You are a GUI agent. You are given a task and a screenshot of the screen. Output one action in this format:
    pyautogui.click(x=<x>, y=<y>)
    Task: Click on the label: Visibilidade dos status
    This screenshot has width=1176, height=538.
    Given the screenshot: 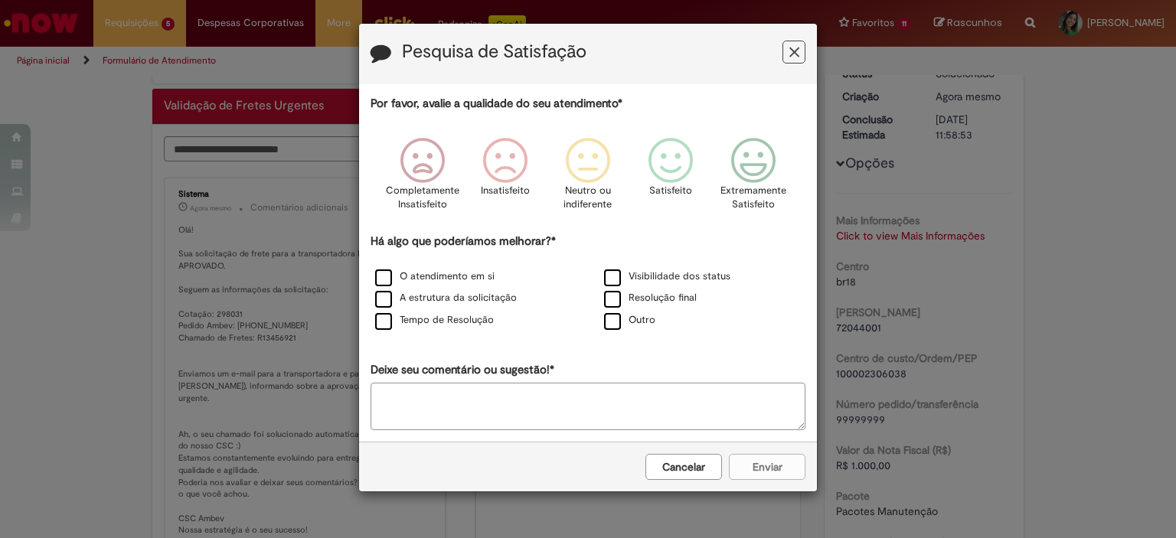 What is the action you would take?
    pyautogui.click(x=667, y=276)
    